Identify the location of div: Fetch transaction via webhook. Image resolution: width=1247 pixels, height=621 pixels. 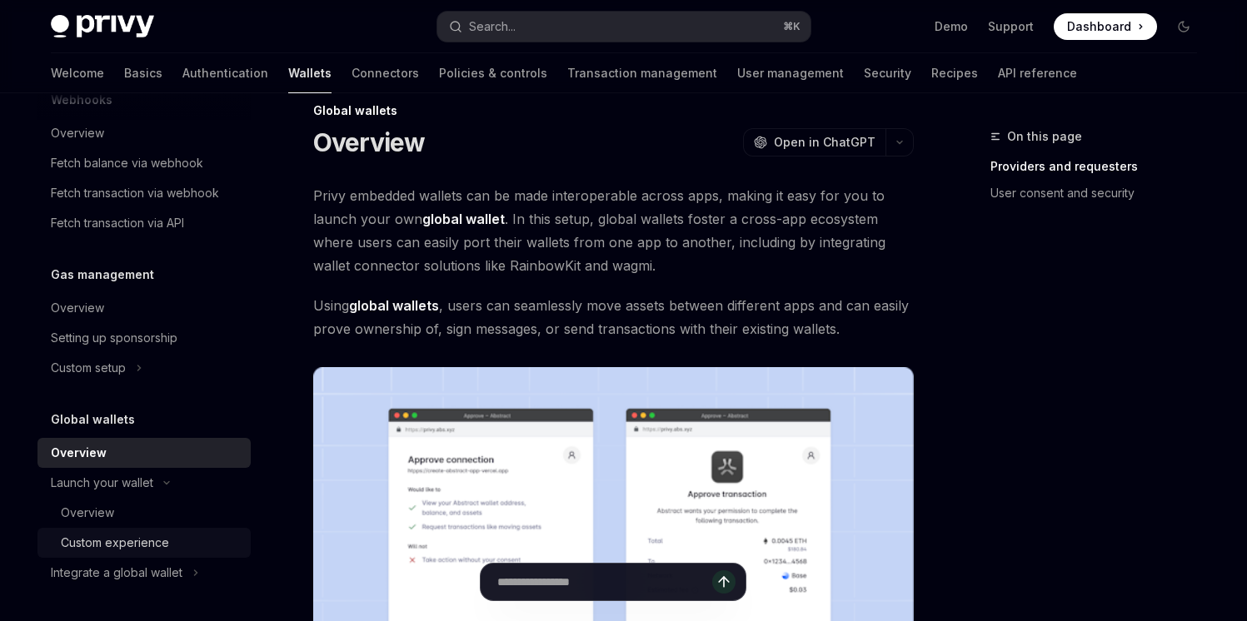
(135, 193).